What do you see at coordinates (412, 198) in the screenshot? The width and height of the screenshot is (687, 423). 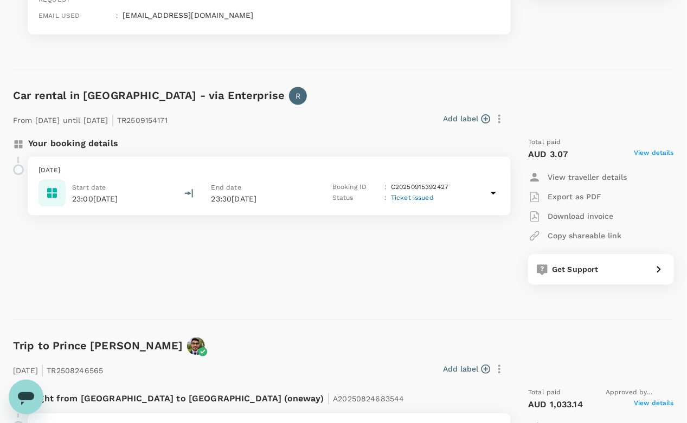 I see `span: Ticket issued` at bounding box center [412, 198].